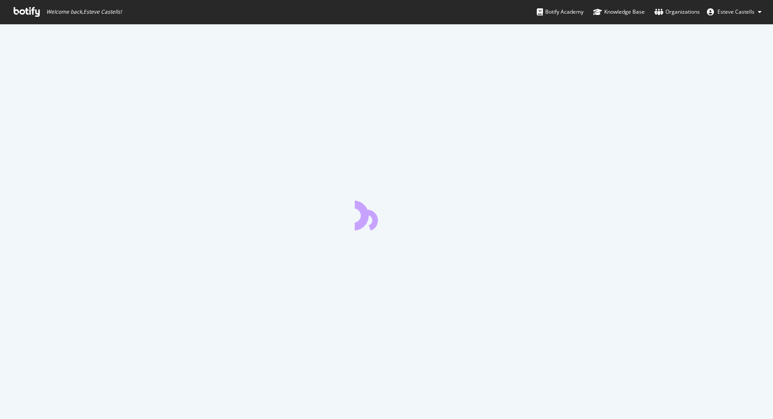  Describe the element at coordinates (734, 12) in the screenshot. I see `button: Esteve Castells` at that location.